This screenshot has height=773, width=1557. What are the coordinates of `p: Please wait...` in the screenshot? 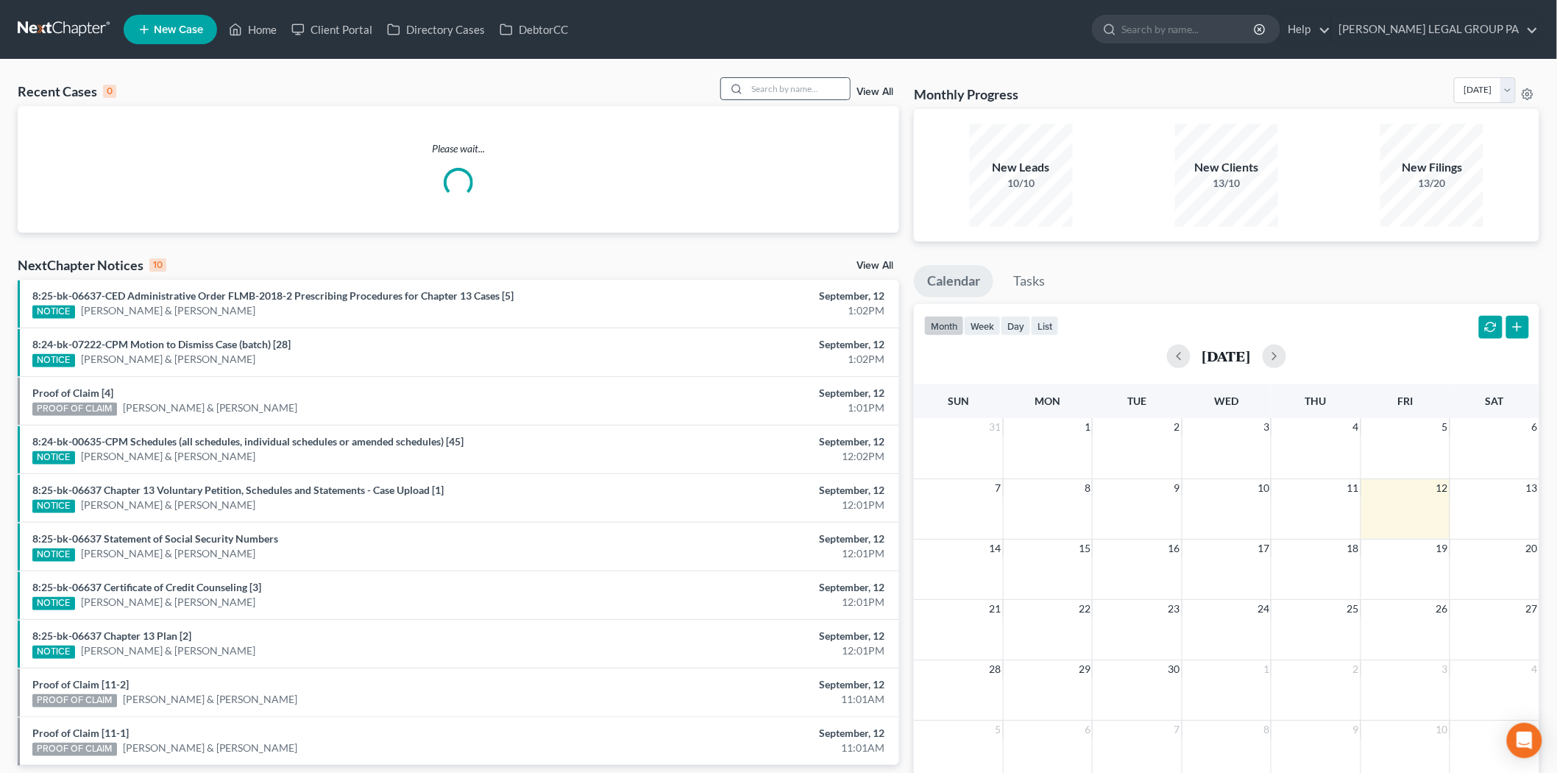 It's located at (458, 149).